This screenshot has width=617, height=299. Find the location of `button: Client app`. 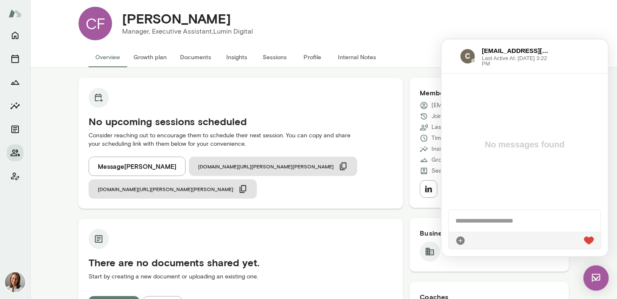

button: Client app is located at coordinates (15, 176).